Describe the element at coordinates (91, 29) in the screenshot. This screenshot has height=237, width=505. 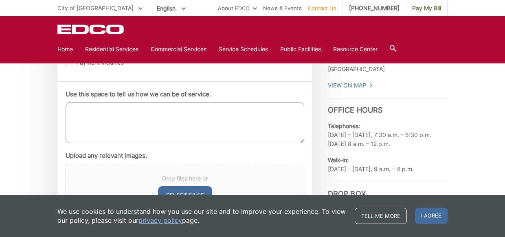
I see `a: EDCD logo. Return to the homepage.` at that location.